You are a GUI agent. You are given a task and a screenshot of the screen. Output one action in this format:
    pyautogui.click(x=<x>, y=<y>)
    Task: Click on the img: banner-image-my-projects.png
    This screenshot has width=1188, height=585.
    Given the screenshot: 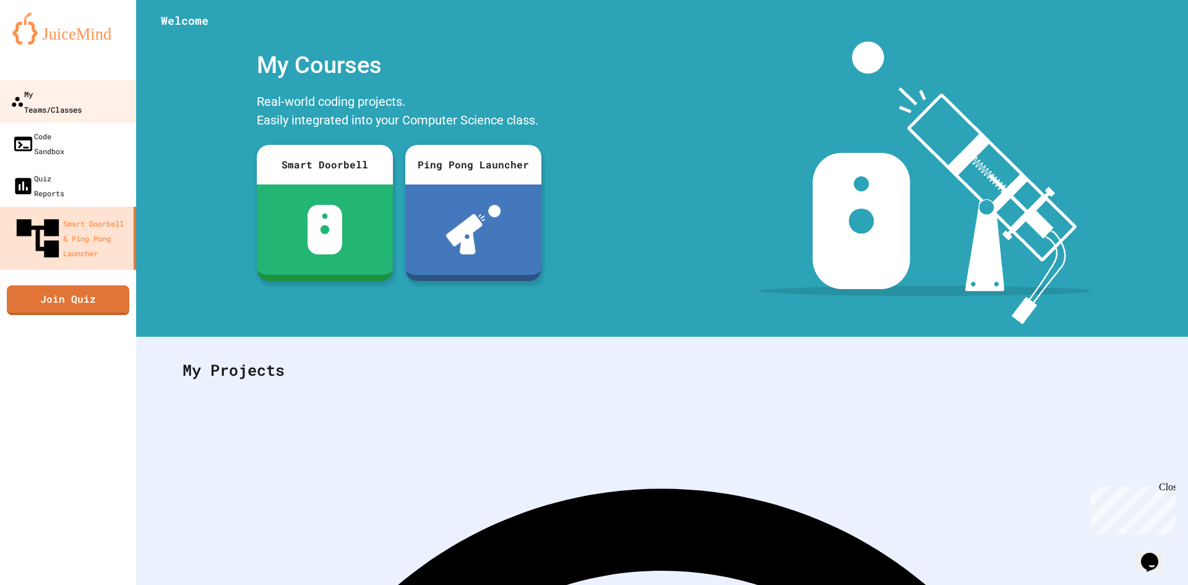 What is the action you would take?
    pyautogui.click(x=925, y=183)
    